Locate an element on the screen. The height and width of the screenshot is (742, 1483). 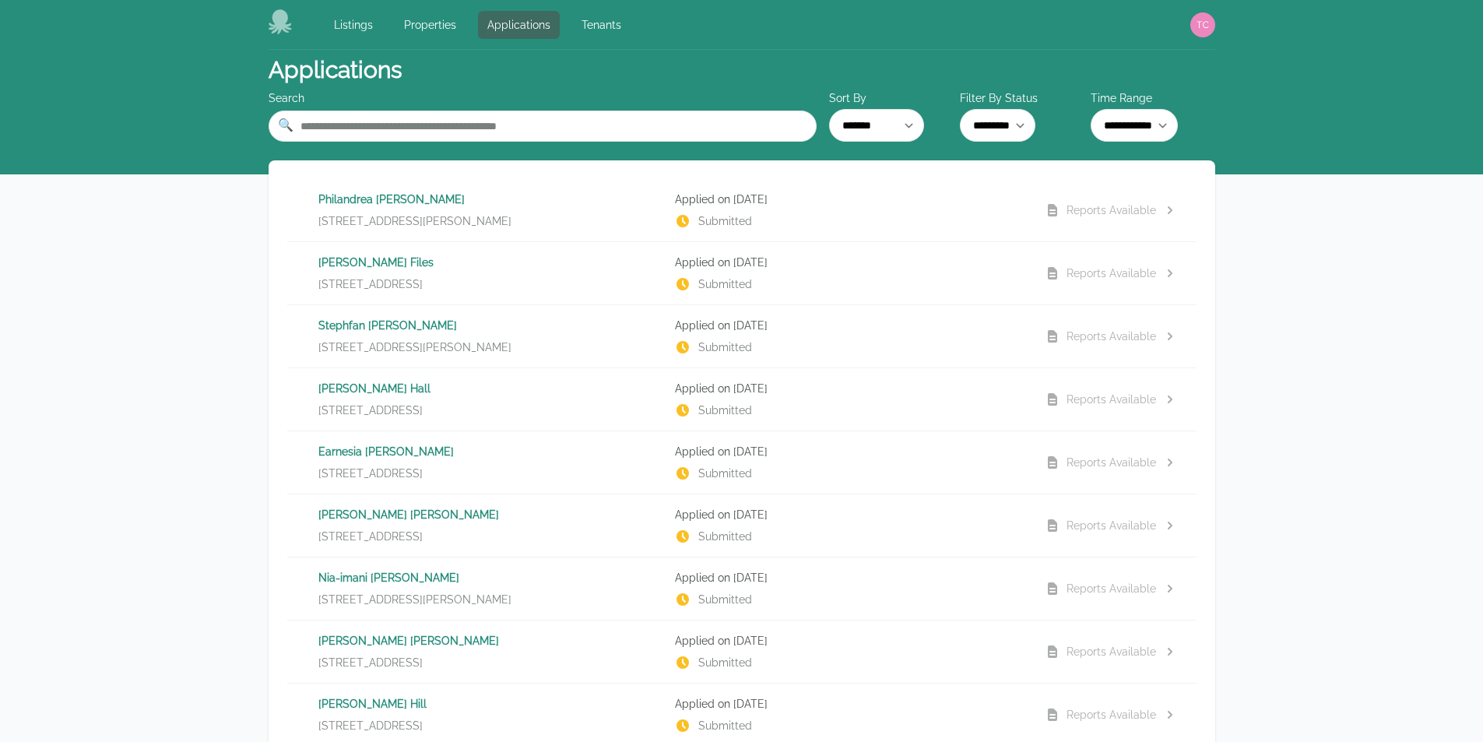
a: Properties is located at coordinates (430, 25).